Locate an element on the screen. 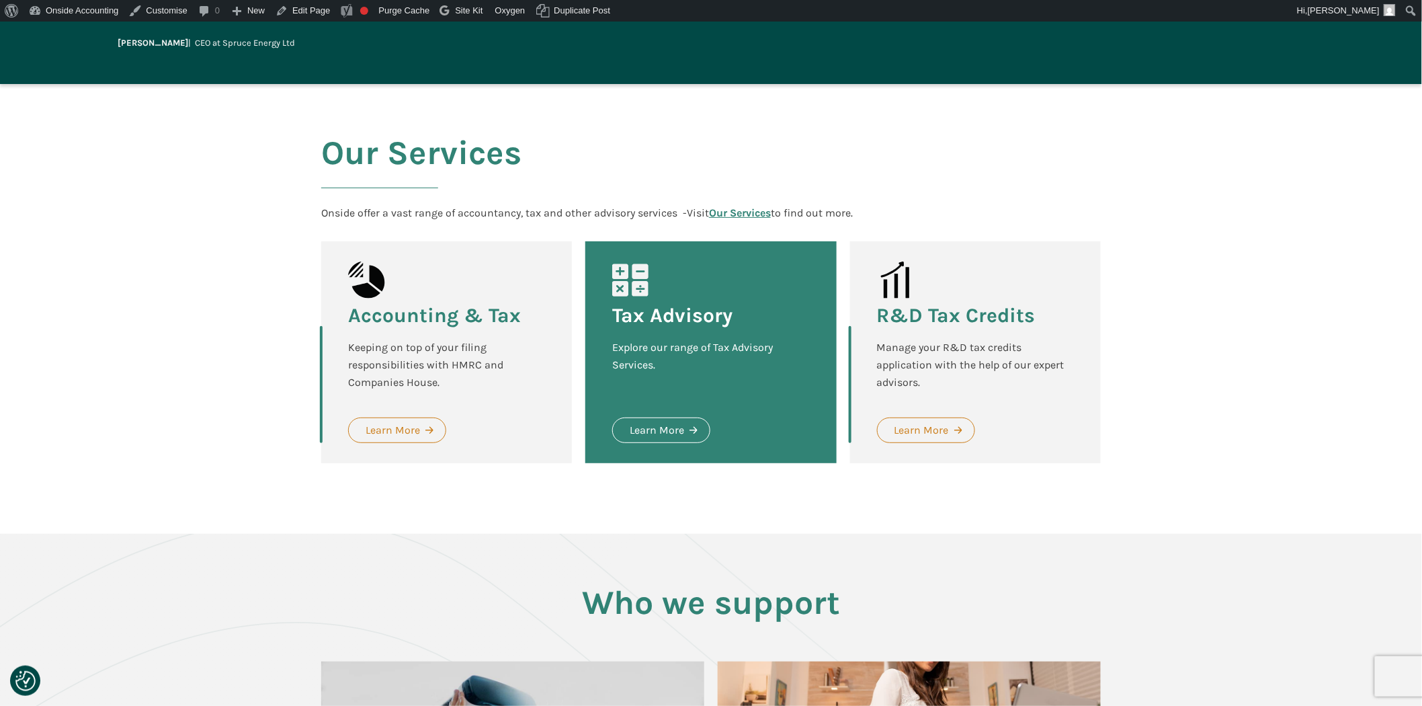  div: Onside offer a vast range of accountancy, tax and other advisory services - is located at coordinates (504, 213).